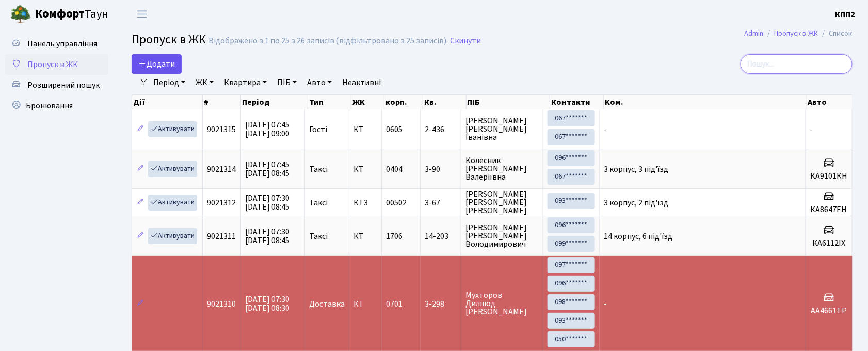 Image resolution: width=868 pixels, height=351 pixels. Describe the element at coordinates (245, 83) in the screenshot. I see `a: Квартира` at that location.